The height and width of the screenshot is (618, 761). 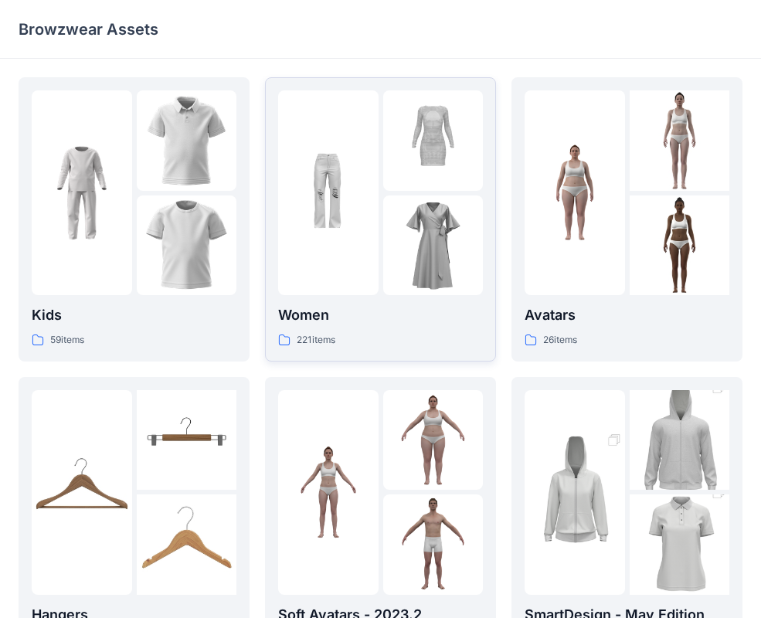 I want to click on a: folder 1folder 2folder 3Women221items, so click(x=380, y=219).